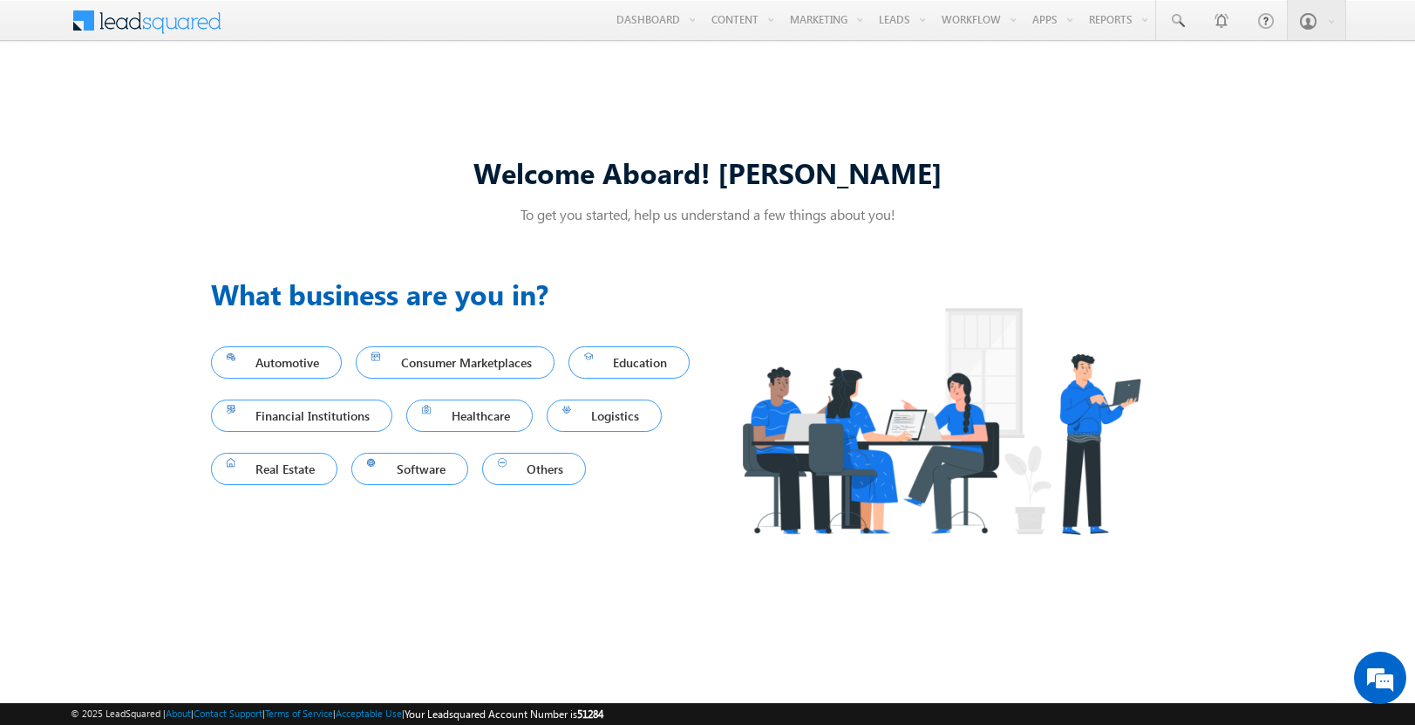  What do you see at coordinates (455, 362) in the screenshot?
I see `span: Consumer Marketplaces` at bounding box center [455, 362].